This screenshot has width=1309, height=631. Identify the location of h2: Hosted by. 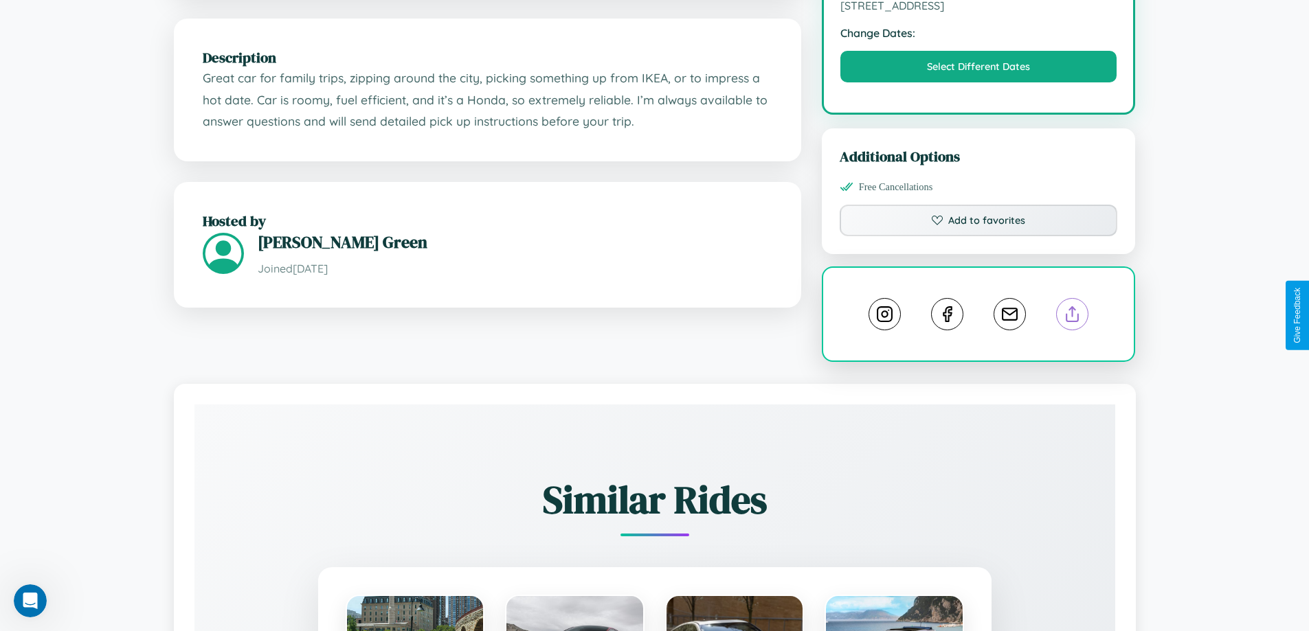
(487, 221).